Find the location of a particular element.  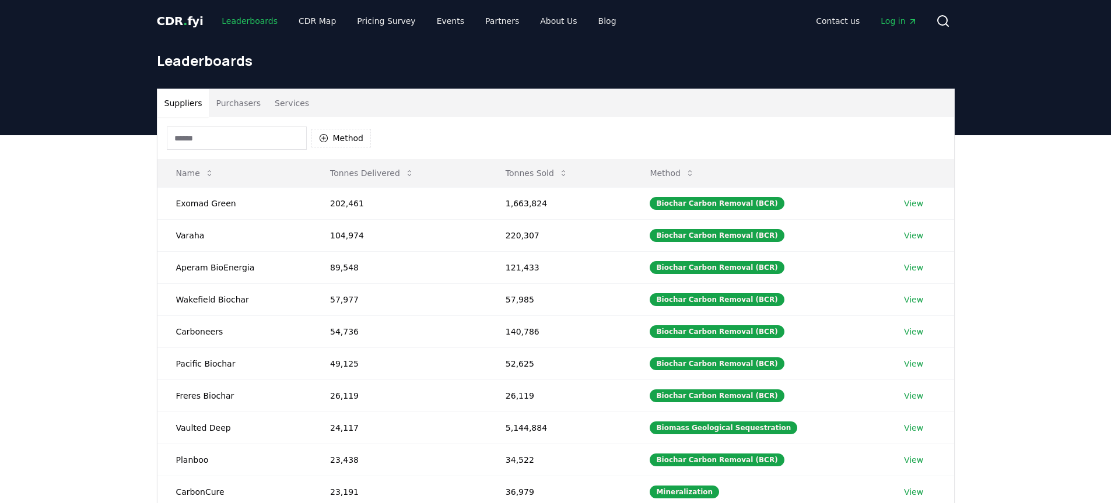

td: 5,144,884 is located at coordinates (559, 427).